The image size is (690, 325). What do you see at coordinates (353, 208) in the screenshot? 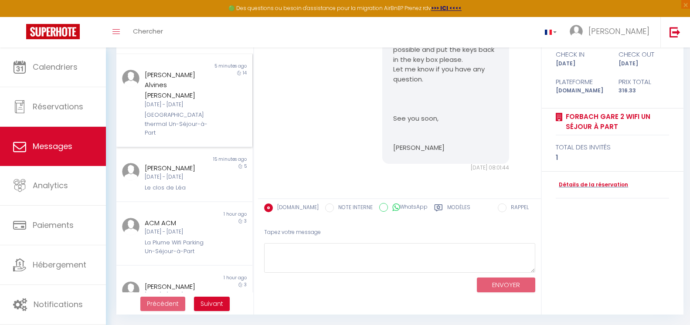
I see `label: NOTE INTERNE` at bounding box center [353, 208].